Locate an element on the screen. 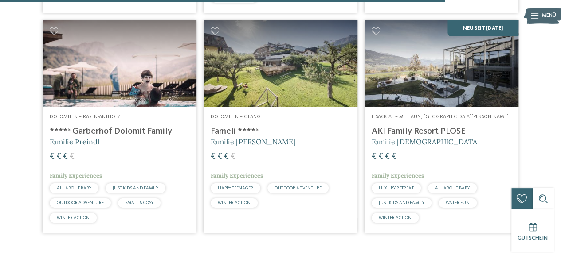 The height and width of the screenshot is (259, 561). span: Dolomiten – Olang is located at coordinates (235, 117).